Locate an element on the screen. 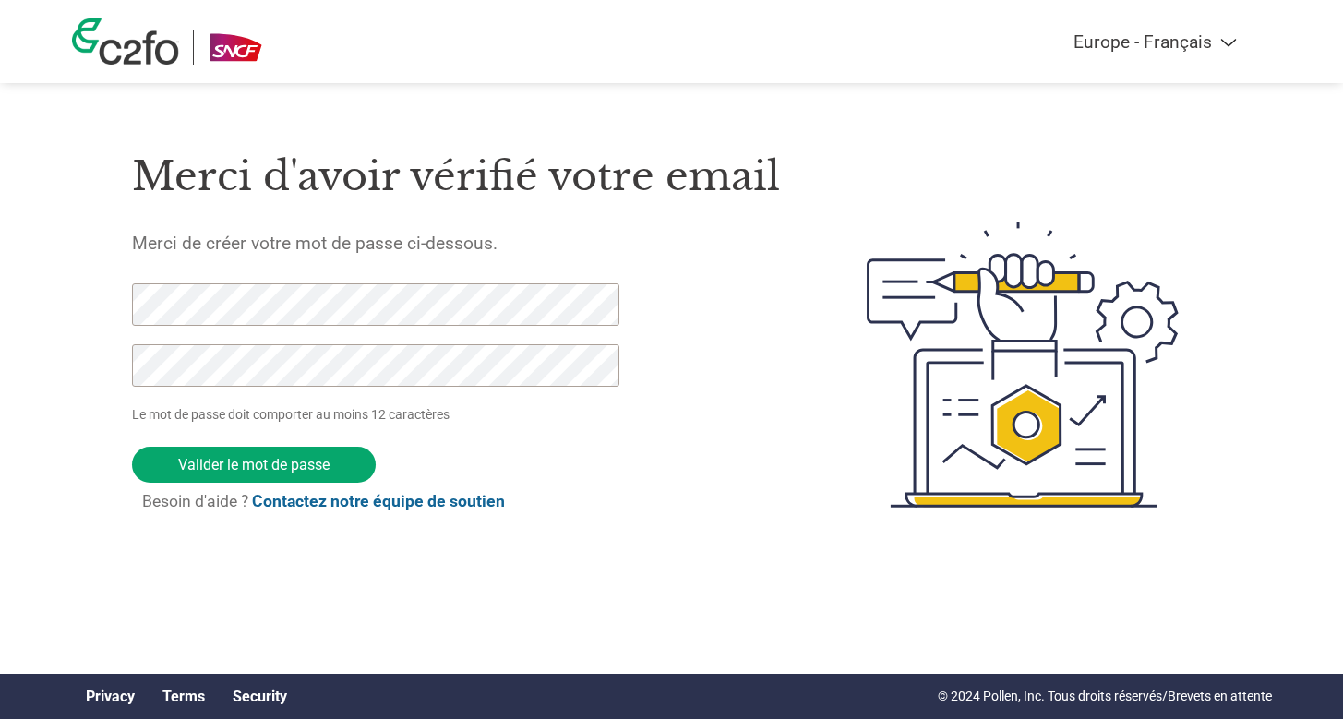 The width and height of the screenshot is (1343, 719). img: c2fo logo is located at coordinates (126, 42).